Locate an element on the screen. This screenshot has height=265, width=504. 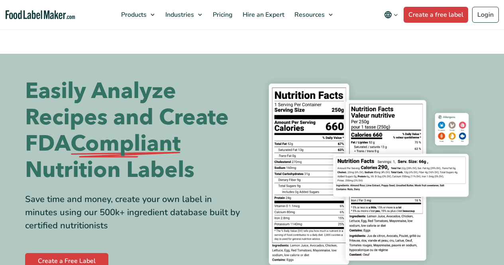
h1: Easily Analyze Recipes and Create FDA Nutrition Labels is located at coordinates (135, 131).